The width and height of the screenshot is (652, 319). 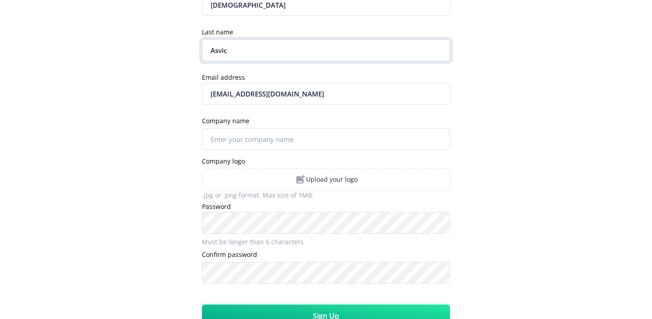 What do you see at coordinates (217, 32) in the screenshot?
I see `label: Last name` at bounding box center [217, 32].